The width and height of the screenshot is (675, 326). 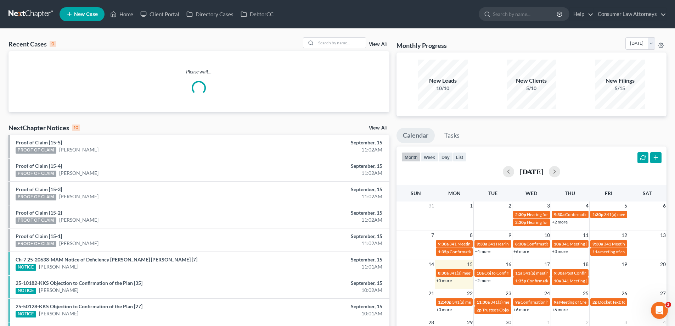 I want to click on button: week, so click(x=430, y=157).